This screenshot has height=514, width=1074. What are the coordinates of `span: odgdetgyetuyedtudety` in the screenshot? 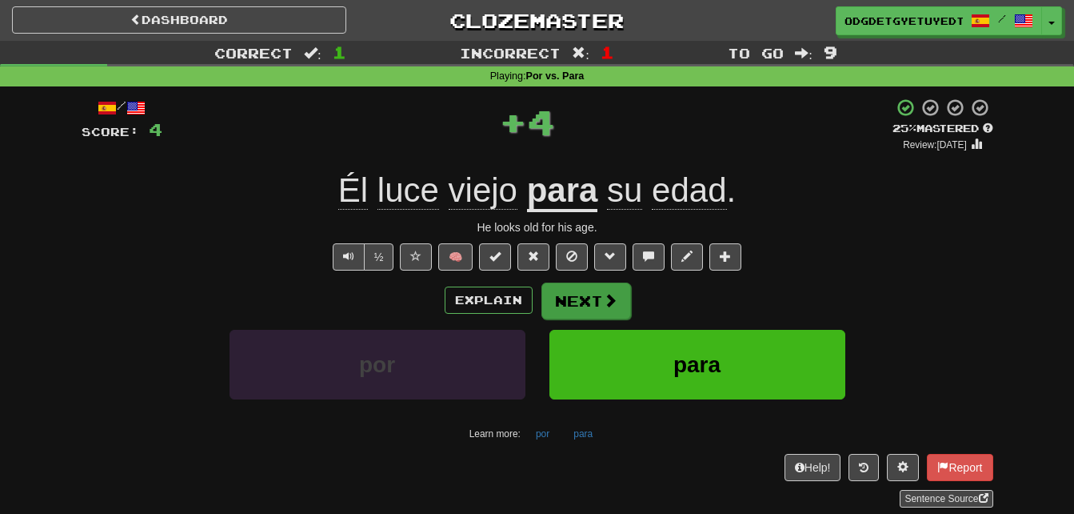 It's located at (904, 21).